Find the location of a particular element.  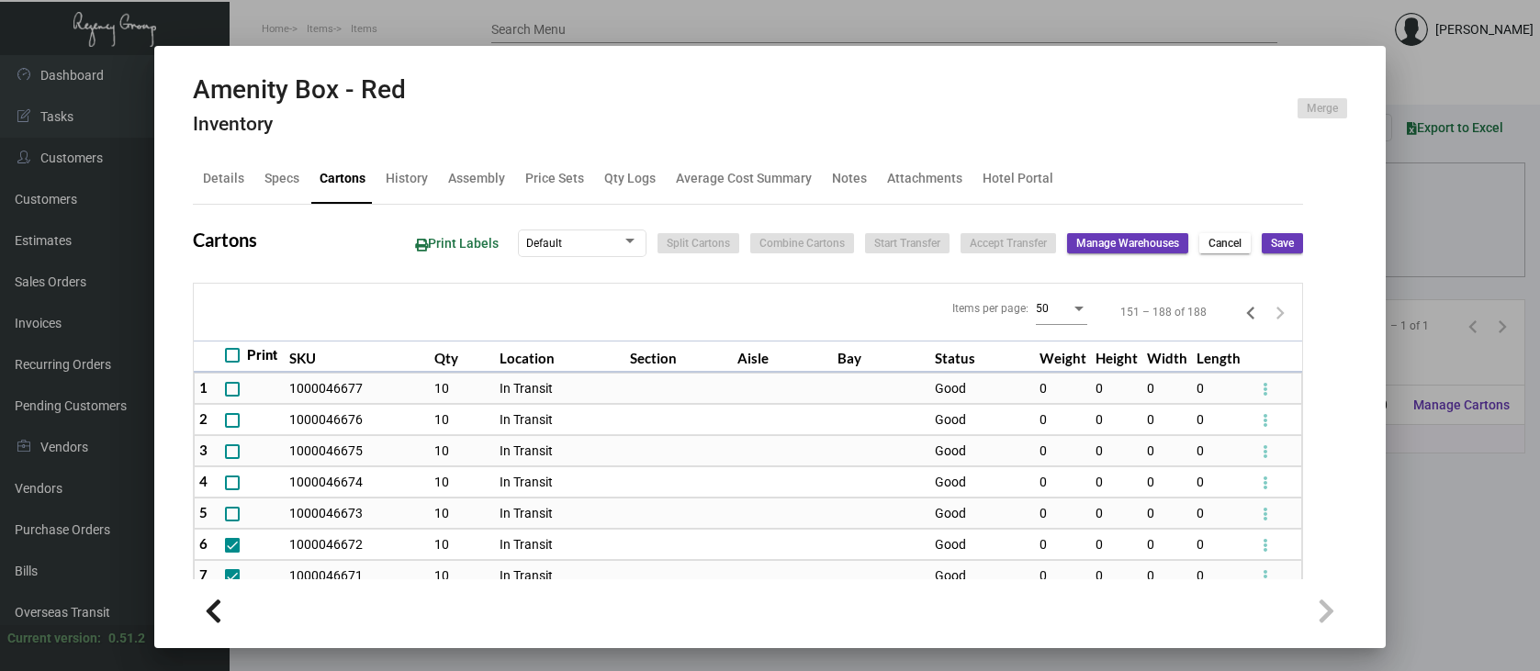

th: Status is located at coordinates (982, 356).